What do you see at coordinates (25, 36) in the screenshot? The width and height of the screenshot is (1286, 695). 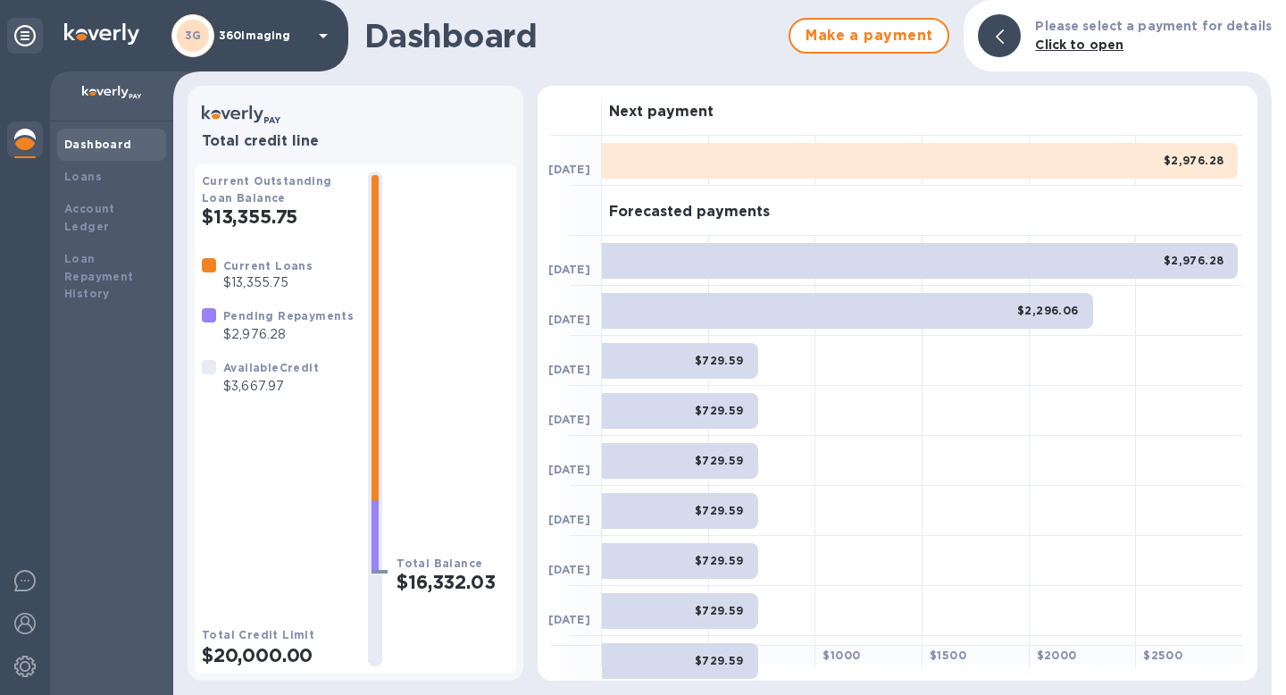 I see `div: Unpin categories` at bounding box center [25, 36].